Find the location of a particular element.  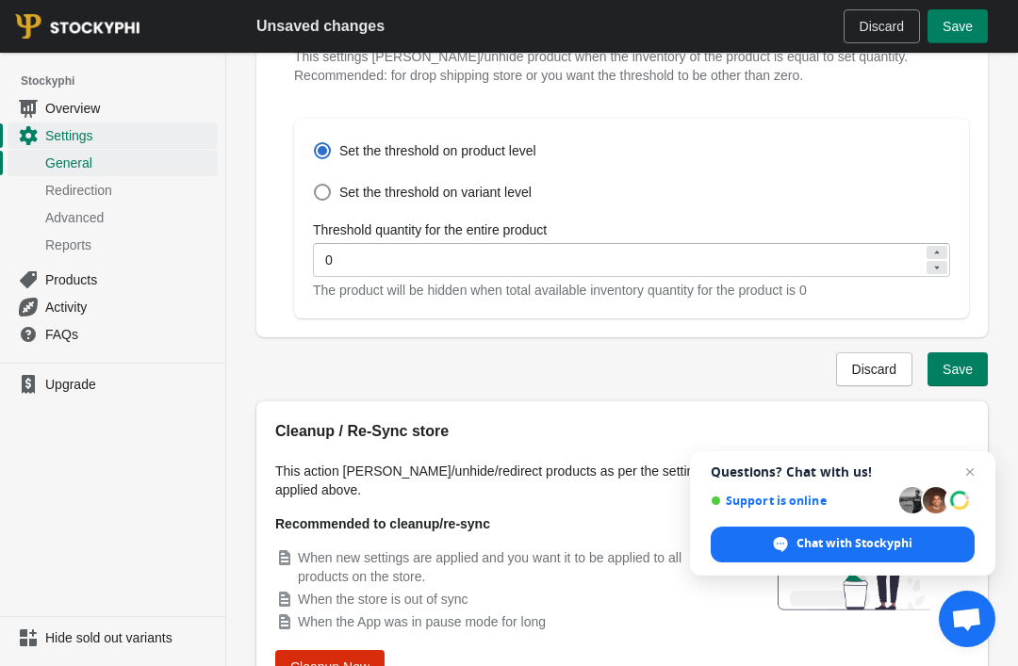

span: When the App was in pause mode for long is located at coordinates (421, 622).